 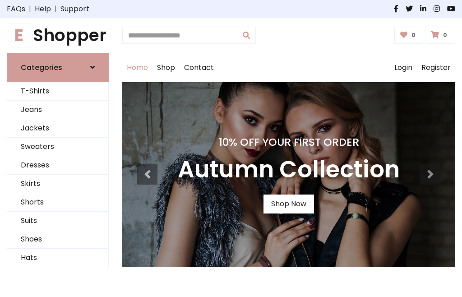 I want to click on a: Skirts, so click(x=58, y=184).